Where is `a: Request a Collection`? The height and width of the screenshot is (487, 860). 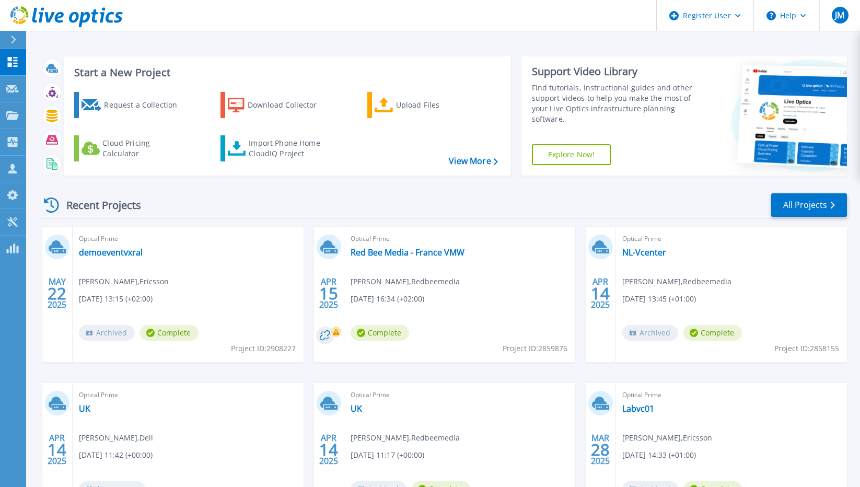 a: Request a Collection is located at coordinates (132, 105).